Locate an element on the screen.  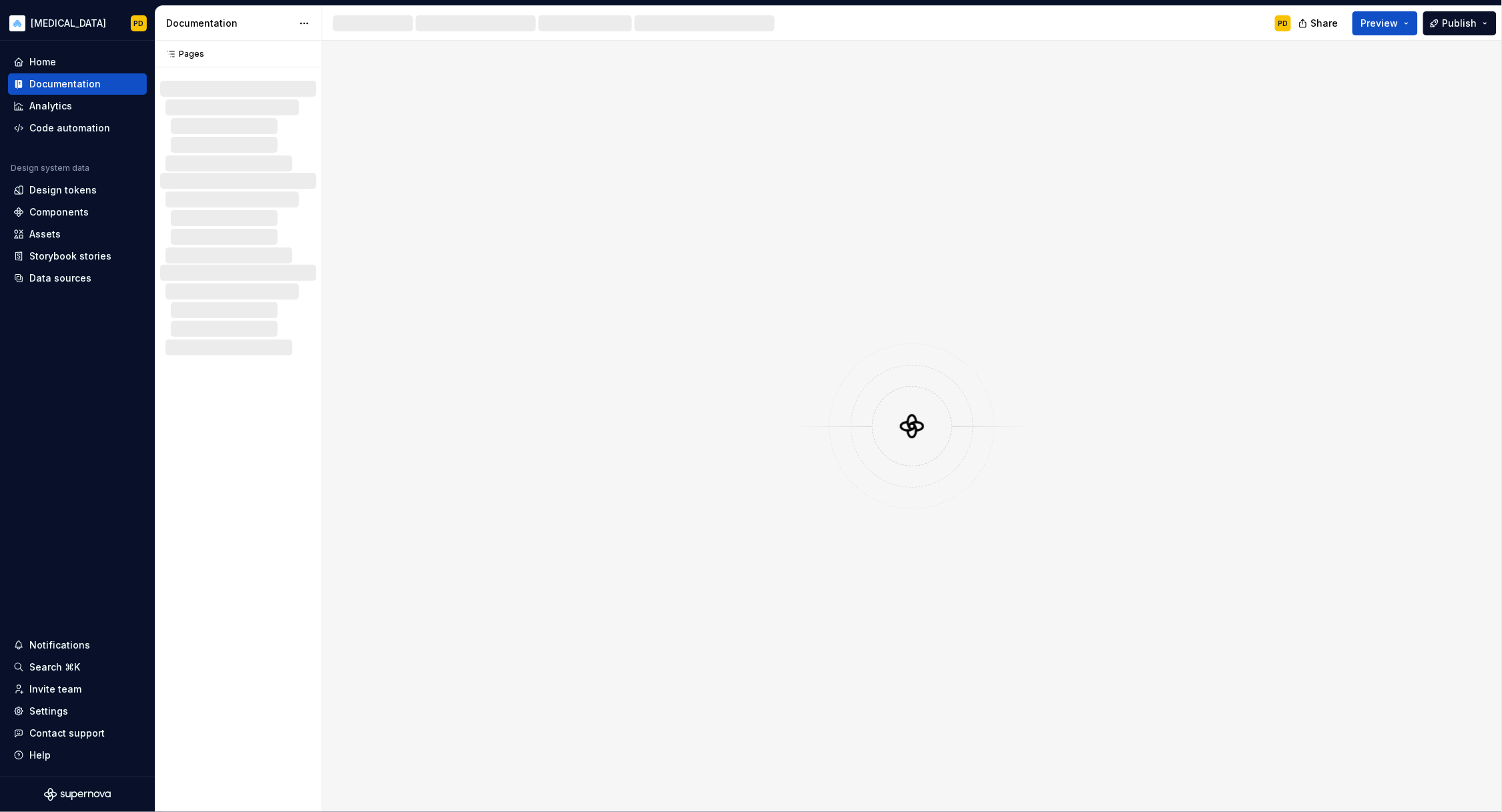
a: Design tokens is located at coordinates (78, 191).